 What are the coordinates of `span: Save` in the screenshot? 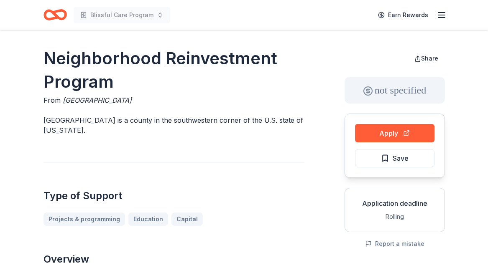 It's located at (400, 158).